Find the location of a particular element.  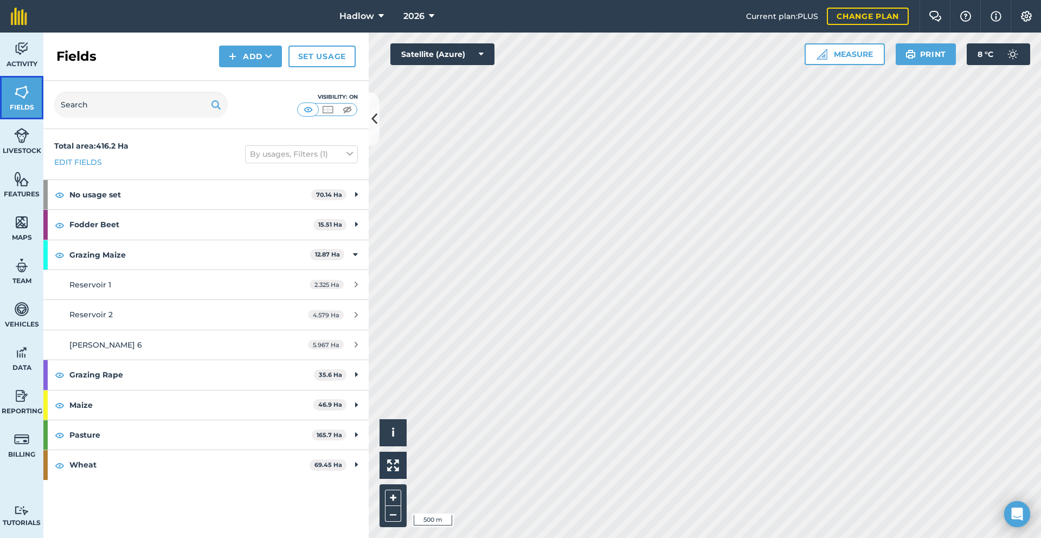

strong: Fodder Beet is located at coordinates (191, 224).